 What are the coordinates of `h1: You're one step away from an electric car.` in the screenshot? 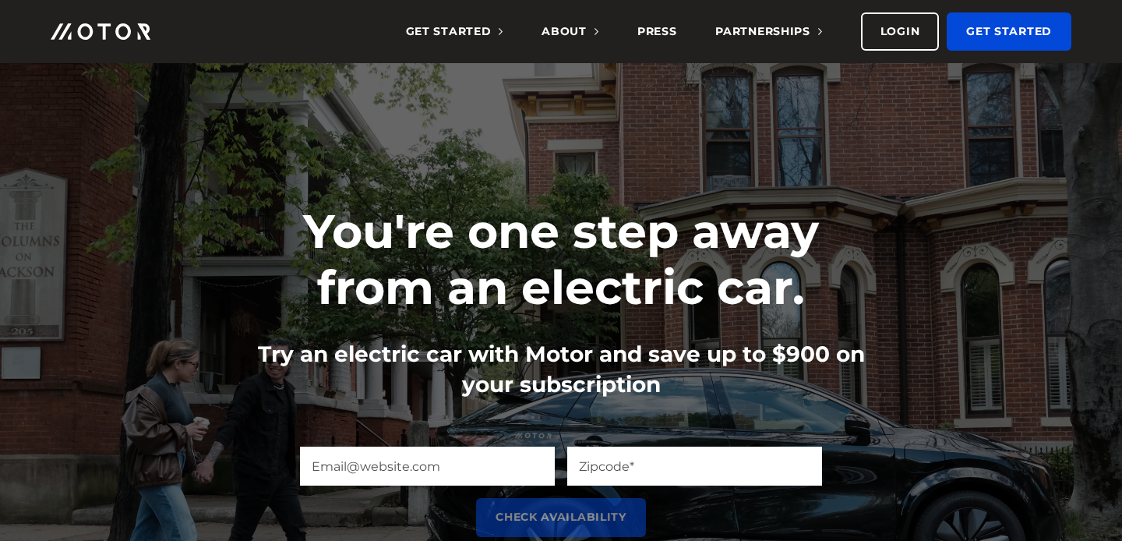 It's located at (561, 259).